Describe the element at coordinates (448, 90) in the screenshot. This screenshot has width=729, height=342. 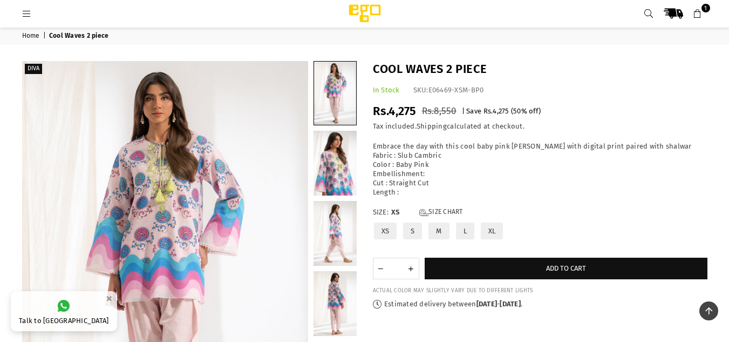
I see `div: SKU:` at that location.